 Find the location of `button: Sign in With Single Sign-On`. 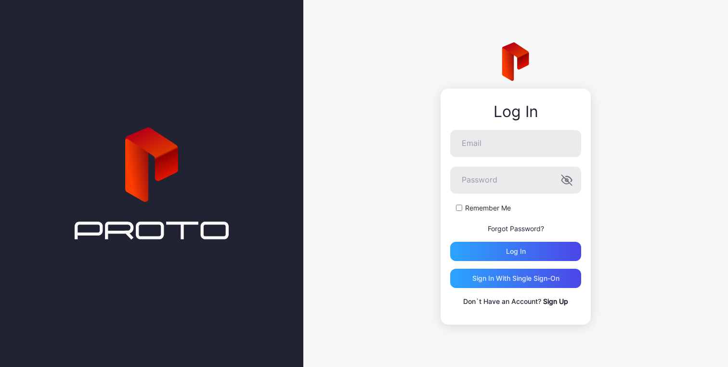

button: Sign in With Single Sign-On is located at coordinates (516, 278).